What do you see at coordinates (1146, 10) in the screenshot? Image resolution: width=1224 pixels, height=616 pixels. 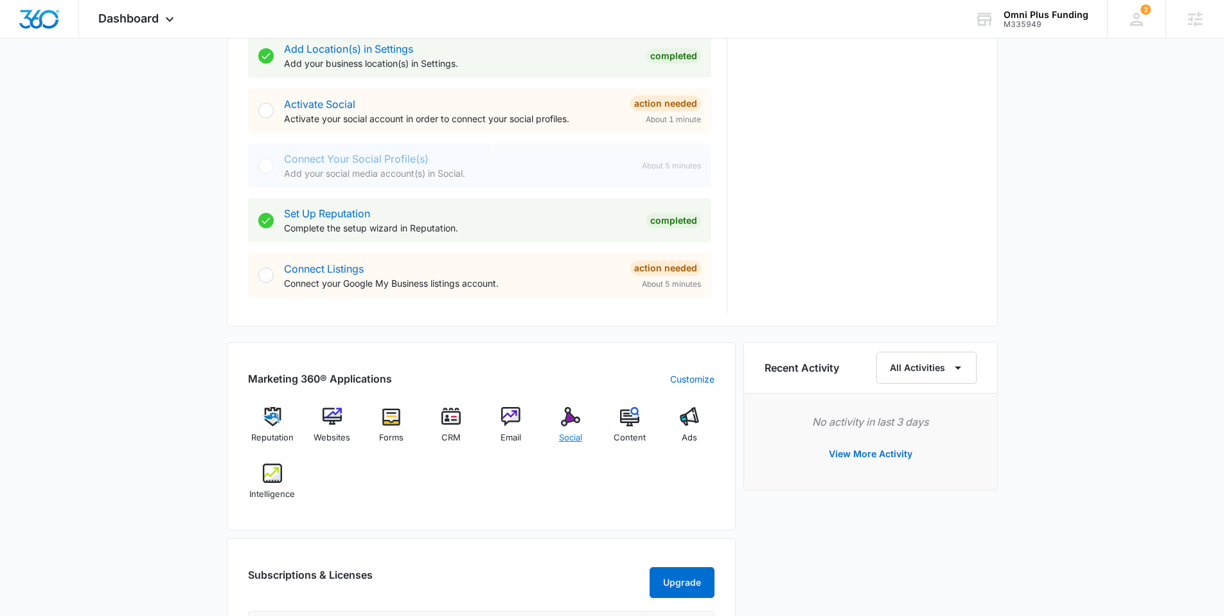 I see `span: 2` at bounding box center [1146, 10].